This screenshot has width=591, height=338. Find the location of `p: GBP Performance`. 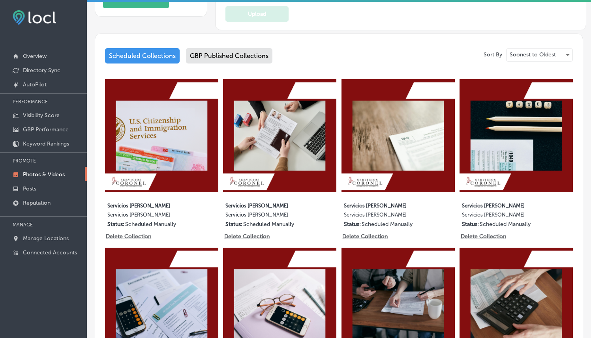

p: GBP Performance is located at coordinates (46, 130).